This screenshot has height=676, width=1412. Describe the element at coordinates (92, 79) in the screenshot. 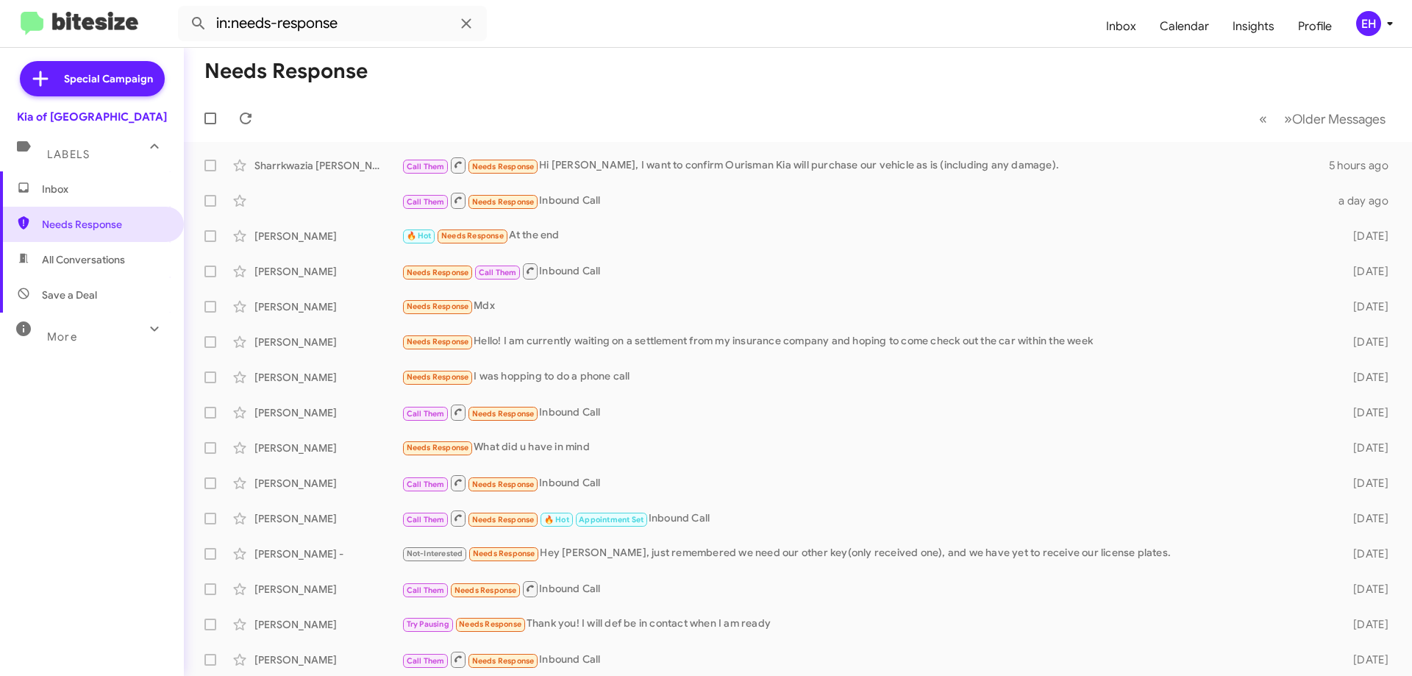

I see `a: Special Campaign` at that location.